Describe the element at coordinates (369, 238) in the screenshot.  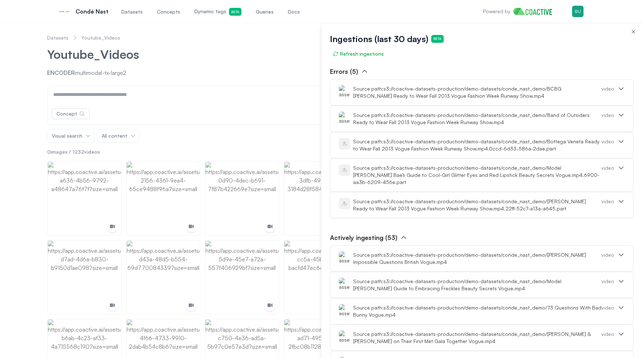
I see `button: Actively ingesting (53)` at that location.